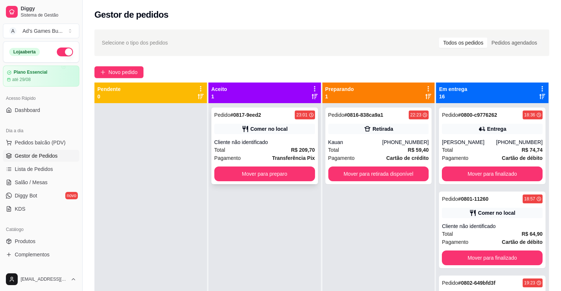 Image resolution: width=561 pixels, height=291 pixels. What do you see at coordinates (20, 209) in the screenshot?
I see `span: KDS` at bounding box center [20, 209].